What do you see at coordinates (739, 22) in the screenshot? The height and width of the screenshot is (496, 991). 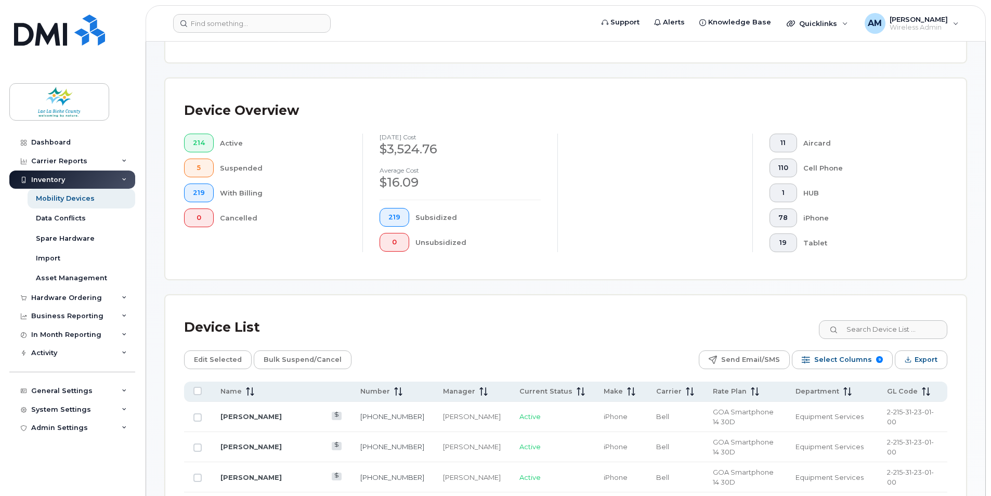 I see `span: Knowledge Base` at bounding box center [739, 22].